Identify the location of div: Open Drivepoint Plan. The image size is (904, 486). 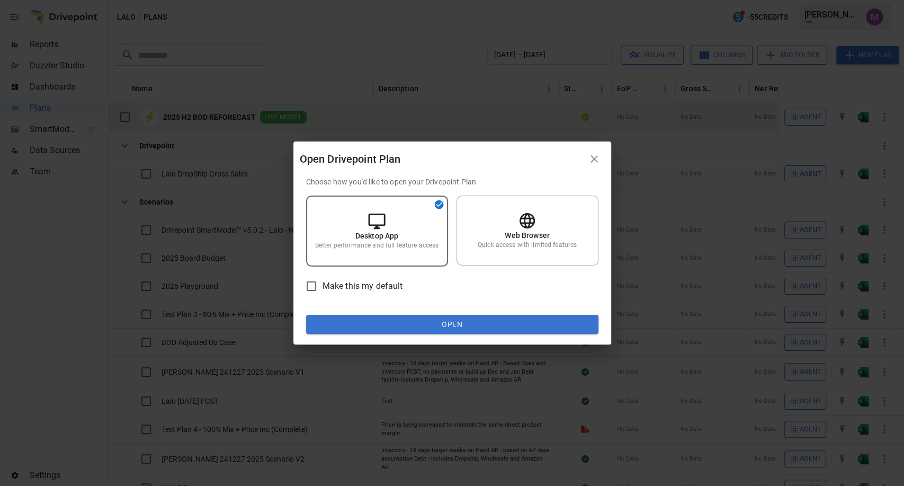
(442, 159).